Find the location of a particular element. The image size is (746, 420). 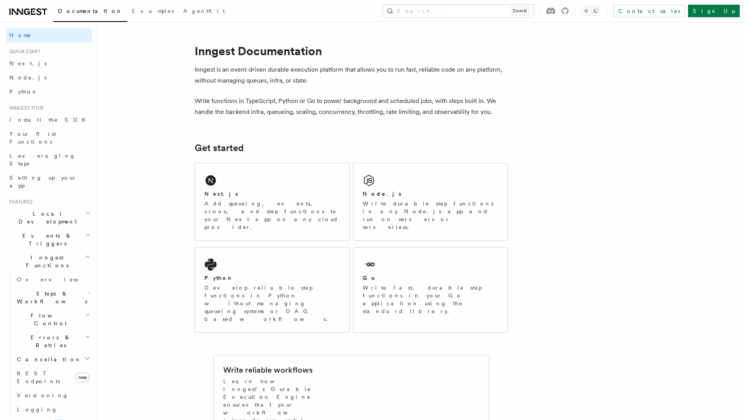

button: Cancellation is located at coordinates (53, 360).